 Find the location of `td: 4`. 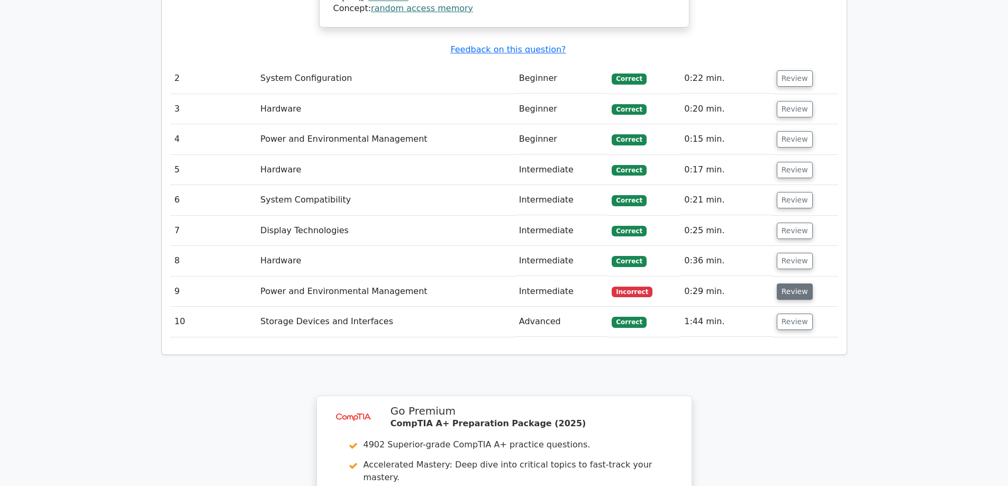

td: 4 is located at coordinates (213, 139).